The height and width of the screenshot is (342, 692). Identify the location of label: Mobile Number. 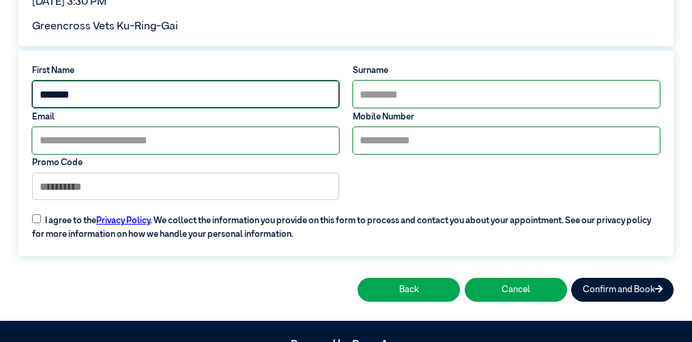
(507, 117).